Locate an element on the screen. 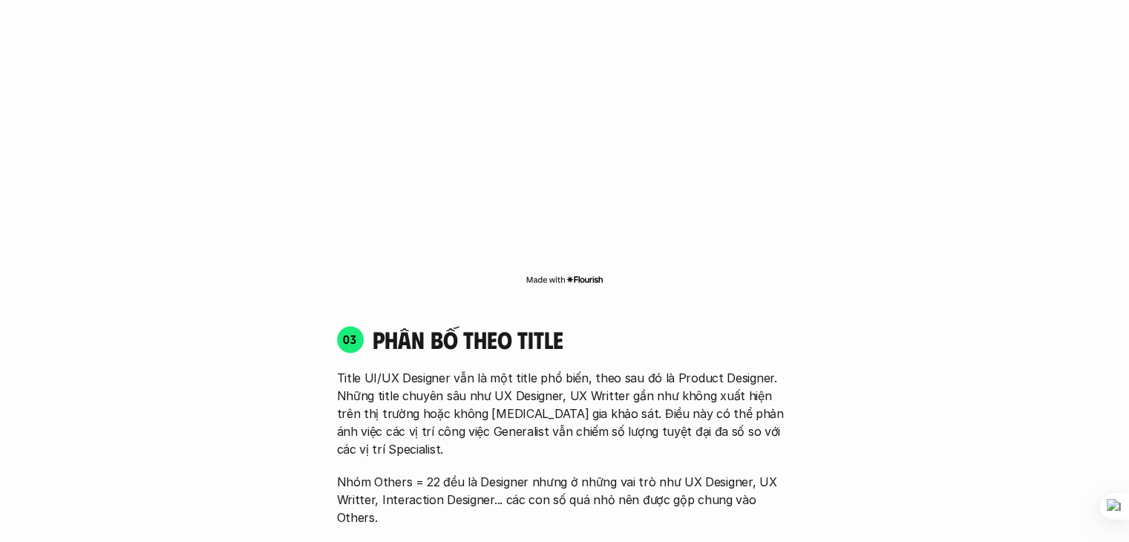 The image size is (1129, 542). p: Nhóm Others = 22 đều là Designer nhưng ở những vai trò như UX Designer, UX Writter, Interaction D... is located at coordinates (565, 499).